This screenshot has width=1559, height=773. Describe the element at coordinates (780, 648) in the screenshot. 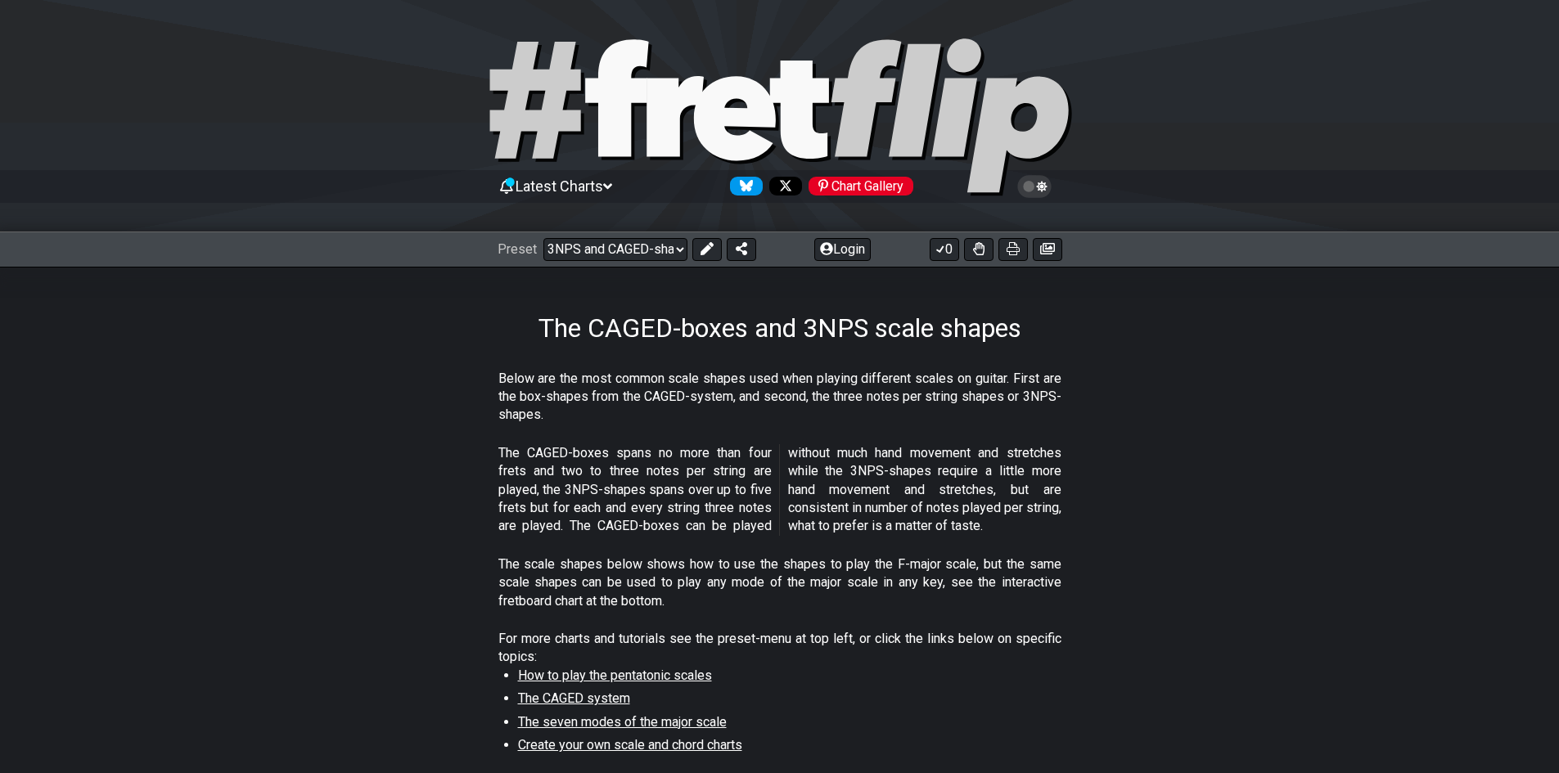

I see `p: For more charts and tutorials see the preset-menu at top left, or click the links below on specif...` at that location.